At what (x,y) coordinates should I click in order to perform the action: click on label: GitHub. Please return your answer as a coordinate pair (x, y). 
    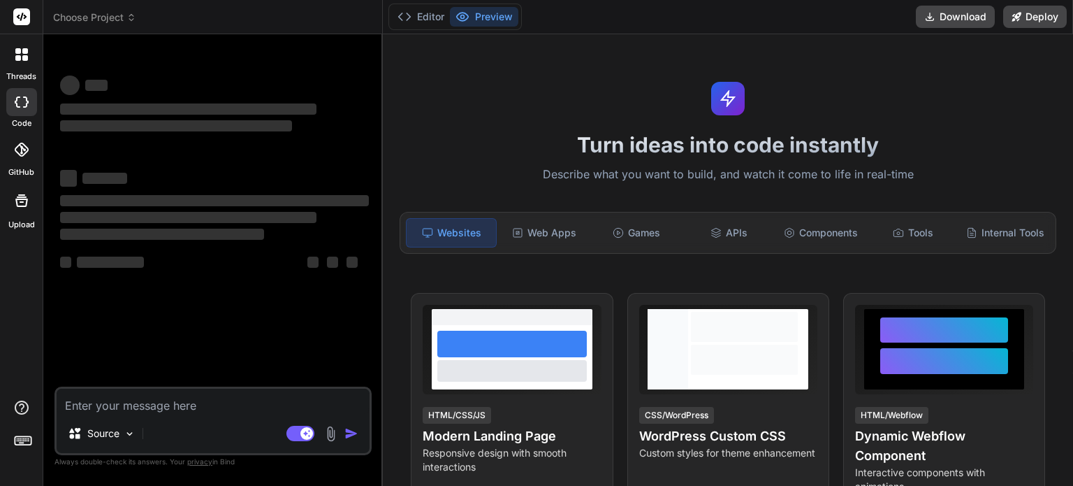
    Looking at the image, I should click on (21, 172).